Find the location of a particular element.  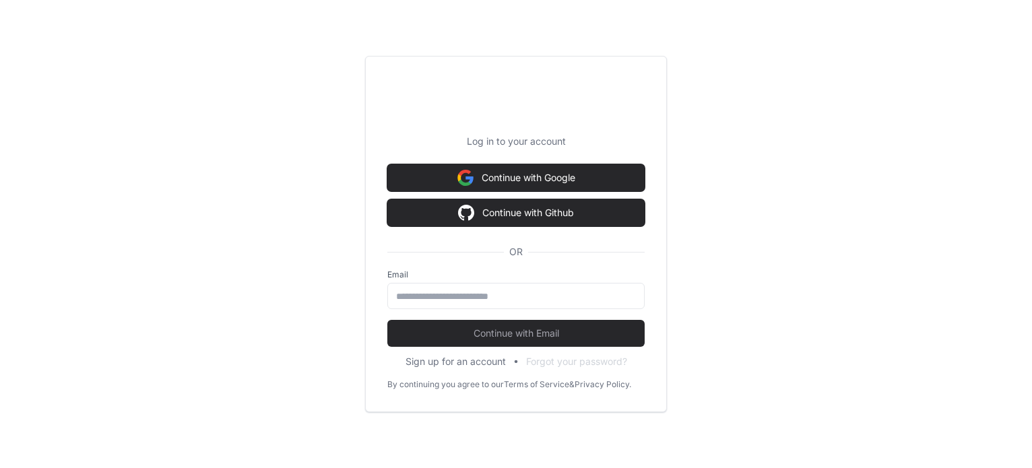

button: Continue with Google is located at coordinates (516, 178).